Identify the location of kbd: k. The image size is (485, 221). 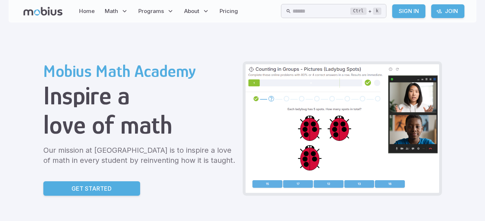
(377, 11).